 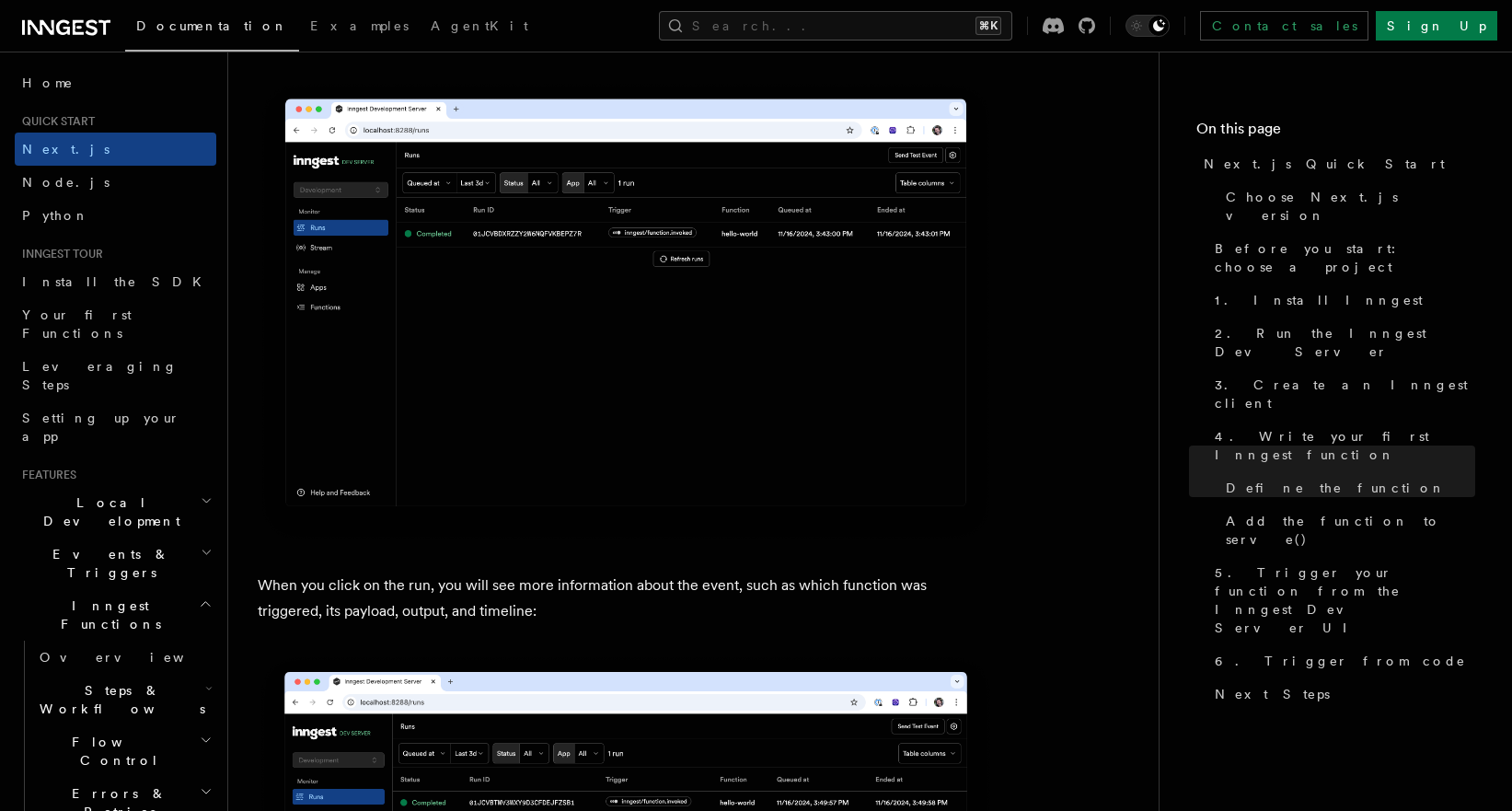 I want to click on a: 1. Install Inngest, so click(x=1340, y=300).